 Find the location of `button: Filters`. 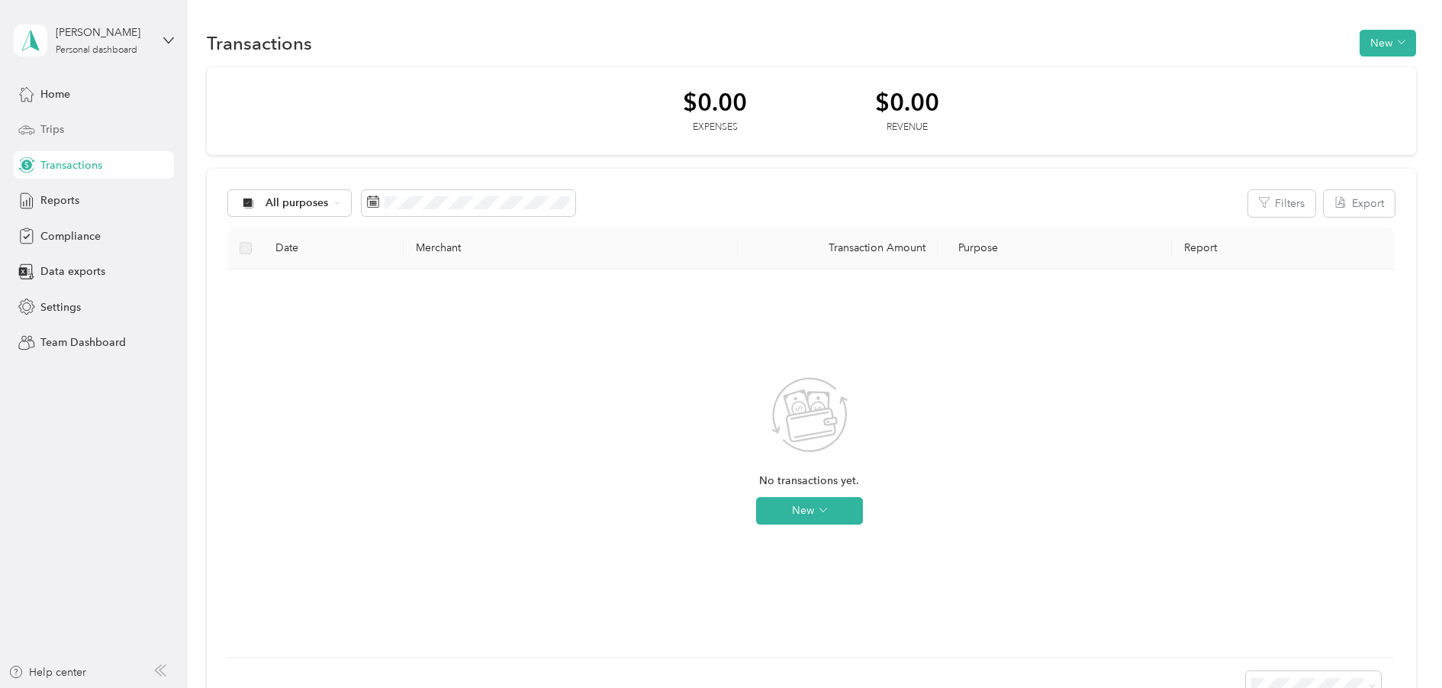

button: Filters is located at coordinates (1282, 203).